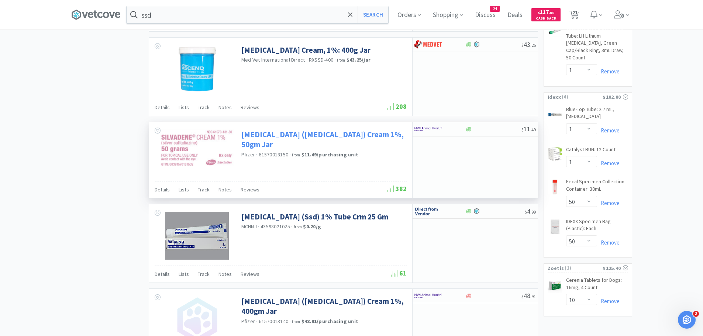 The height and width of the screenshot is (336, 703). What do you see at coordinates (359, 60) in the screenshot?
I see `strong: $43.25 / jar` at bounding box center [359, 60].